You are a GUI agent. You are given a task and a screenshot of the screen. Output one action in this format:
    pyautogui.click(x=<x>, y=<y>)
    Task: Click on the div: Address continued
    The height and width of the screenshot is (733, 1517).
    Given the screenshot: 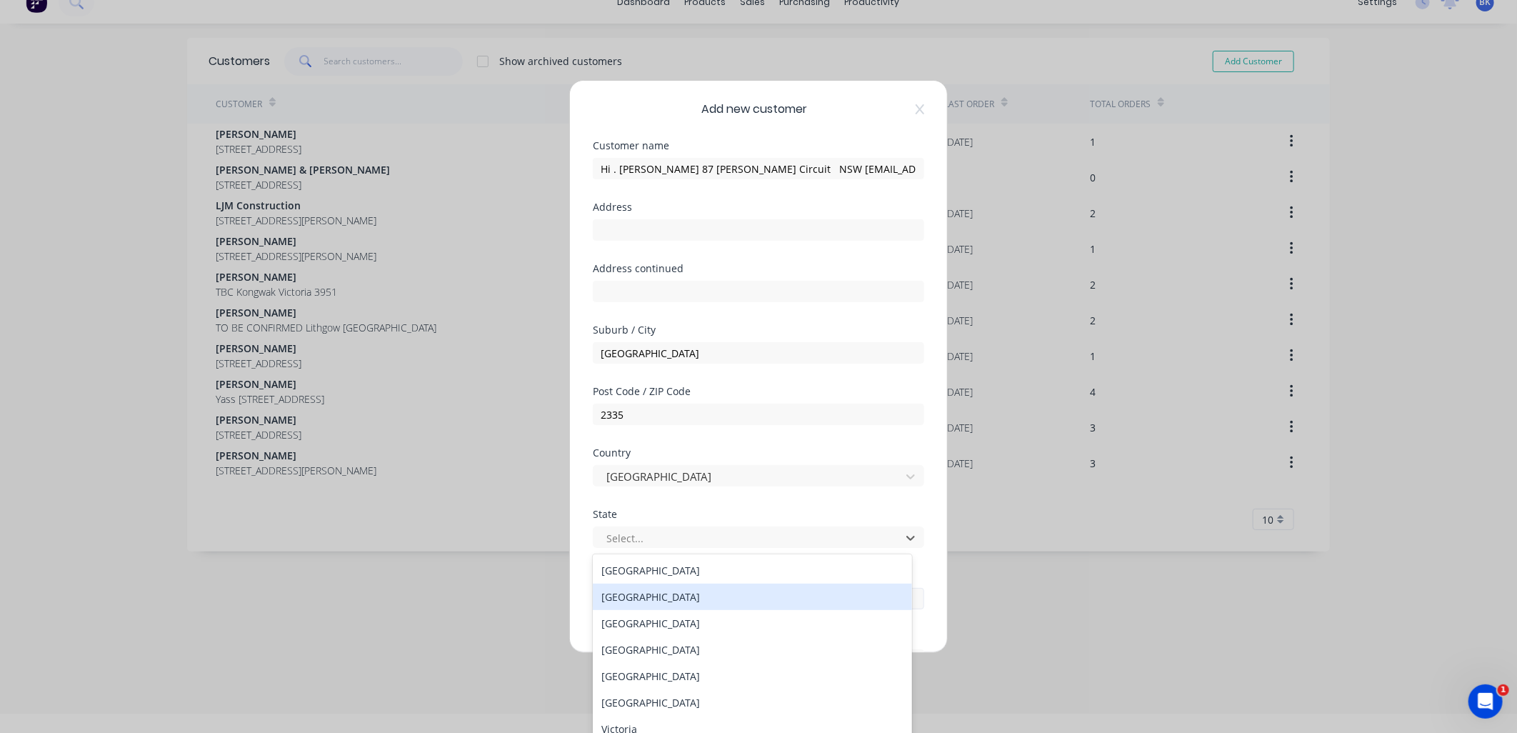 What is the action you would take?
    pyautogui.click(x=759, y=269)
    